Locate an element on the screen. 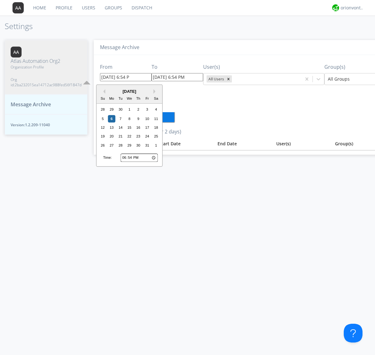 Image resolution: width=375 pixels, height=355 pixels. span: Atlas Automation Org2 is located at coordinates (46, 61).